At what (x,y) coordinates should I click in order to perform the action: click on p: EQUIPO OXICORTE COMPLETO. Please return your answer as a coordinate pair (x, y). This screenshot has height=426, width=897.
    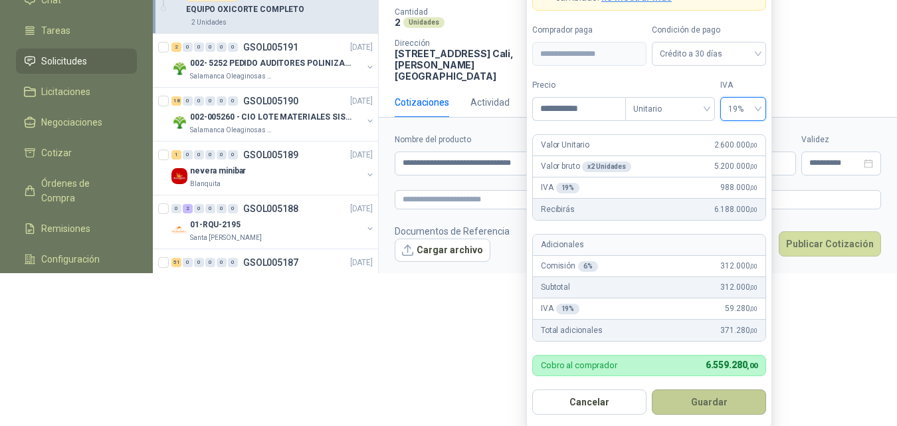
    Looking at the image, I should click on (245, 9).